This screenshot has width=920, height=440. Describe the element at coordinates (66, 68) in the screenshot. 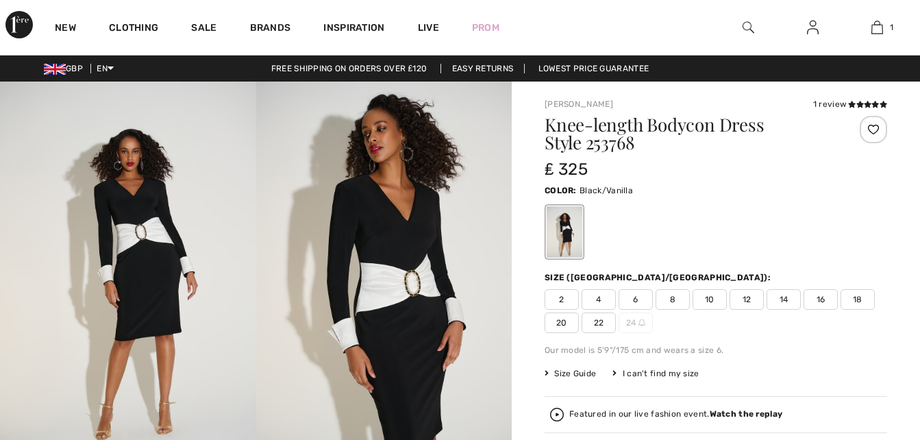

I see `span: GBP` at that location.